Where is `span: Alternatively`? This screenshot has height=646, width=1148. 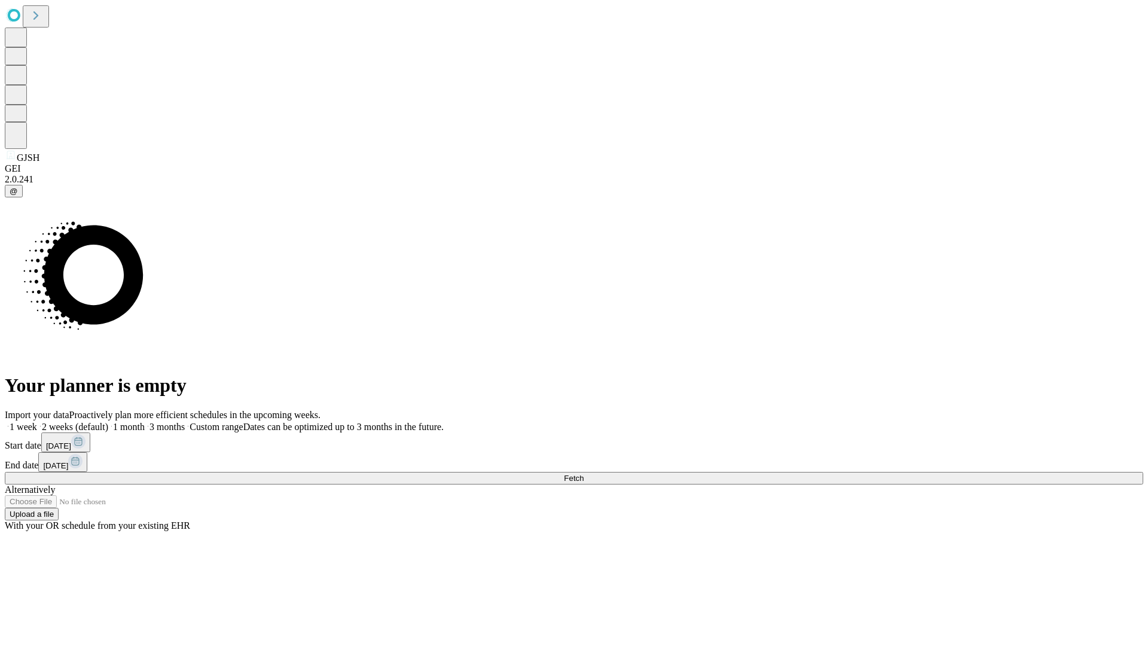 span: Alternatively is located at coordinates (30, 489).